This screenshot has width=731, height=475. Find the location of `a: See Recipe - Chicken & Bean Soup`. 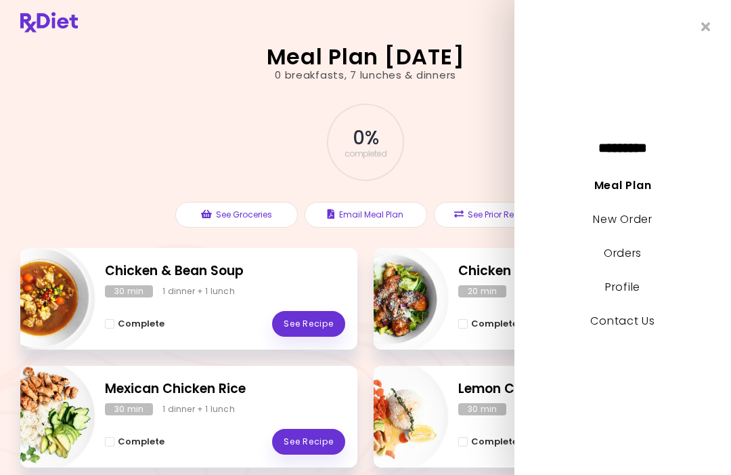

a: See Recipe - Chicken & Bean Soup is located at coordinates (309, 324).